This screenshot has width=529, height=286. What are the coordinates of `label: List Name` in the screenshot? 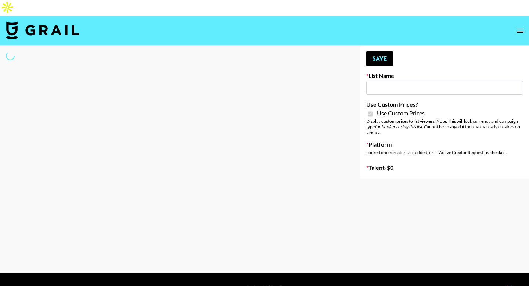 It's located at (445, 76).